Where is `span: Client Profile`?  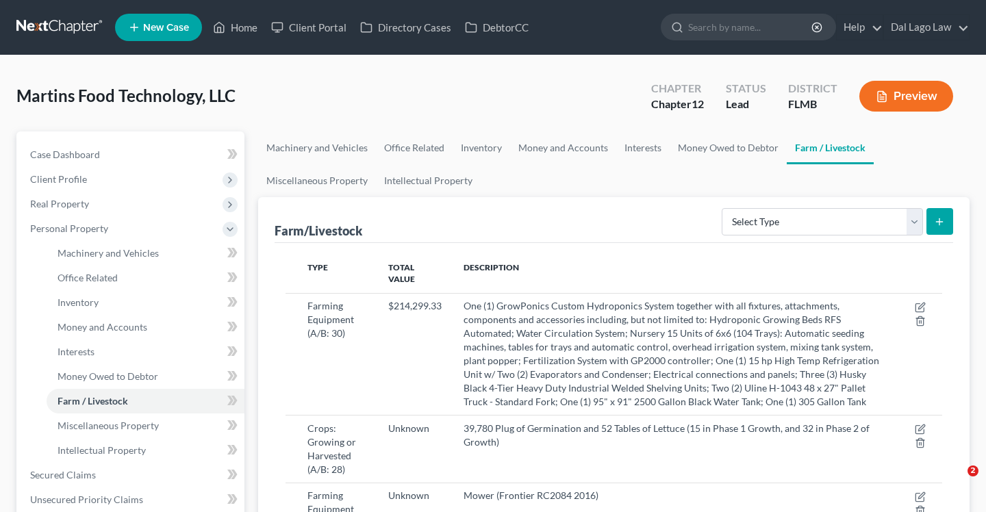
span: Client Profile is located at coordinates (58, 179).